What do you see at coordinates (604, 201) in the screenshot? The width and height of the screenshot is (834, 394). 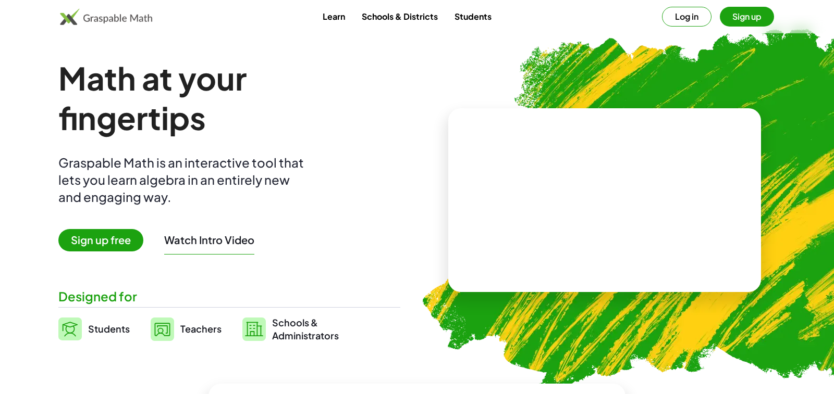 I see `video: What is this? This is dynamic math notation. Dynamic math notation plays a central role in how Gr...` at bounding box center [604, 201].